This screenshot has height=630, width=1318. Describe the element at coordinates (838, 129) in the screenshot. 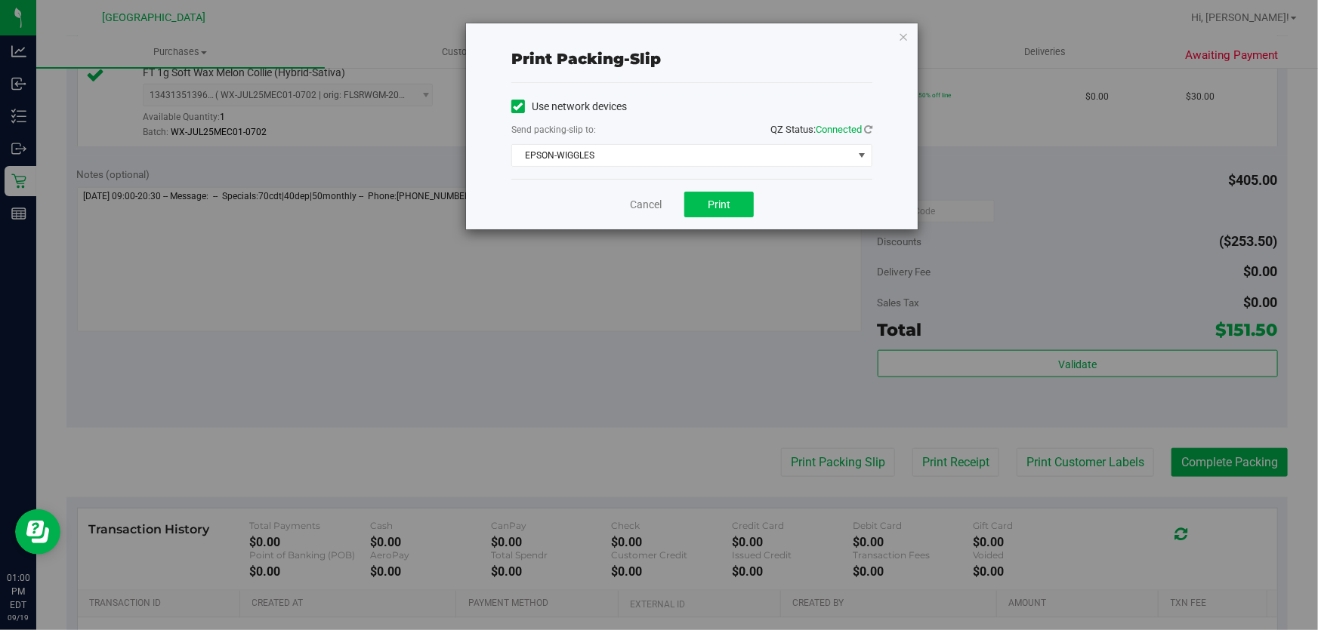

I see `span: Connected` at that location.